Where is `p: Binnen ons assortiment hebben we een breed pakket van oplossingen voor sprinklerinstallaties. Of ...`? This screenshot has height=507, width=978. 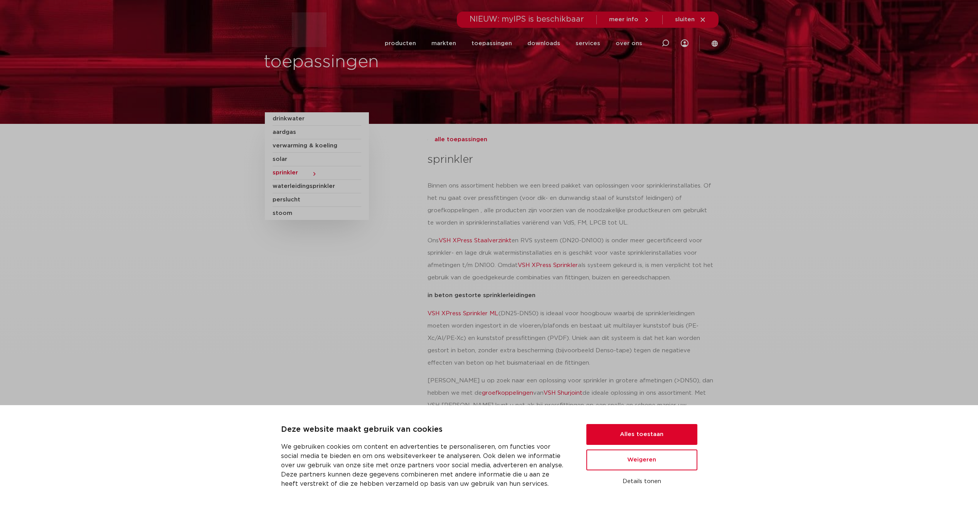
p: Binnen ons assortiment hebben we een breed pakket van oplossingen voor sprinklerinstallaties. Of ... is located at coordinates (570, 204).